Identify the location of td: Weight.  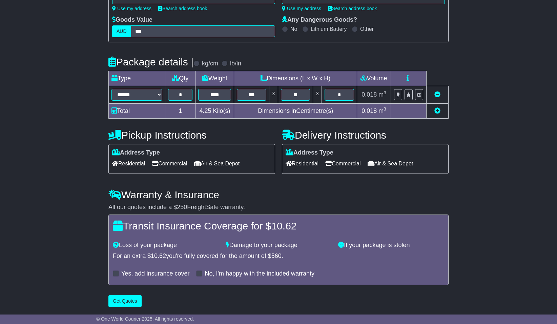
(215, 79).